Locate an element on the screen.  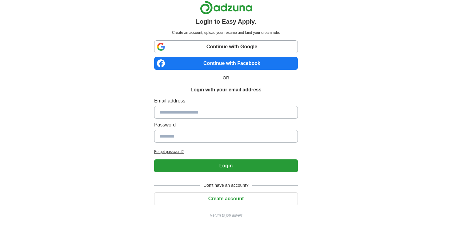
a: Create account is located at coordinates (226, 199).